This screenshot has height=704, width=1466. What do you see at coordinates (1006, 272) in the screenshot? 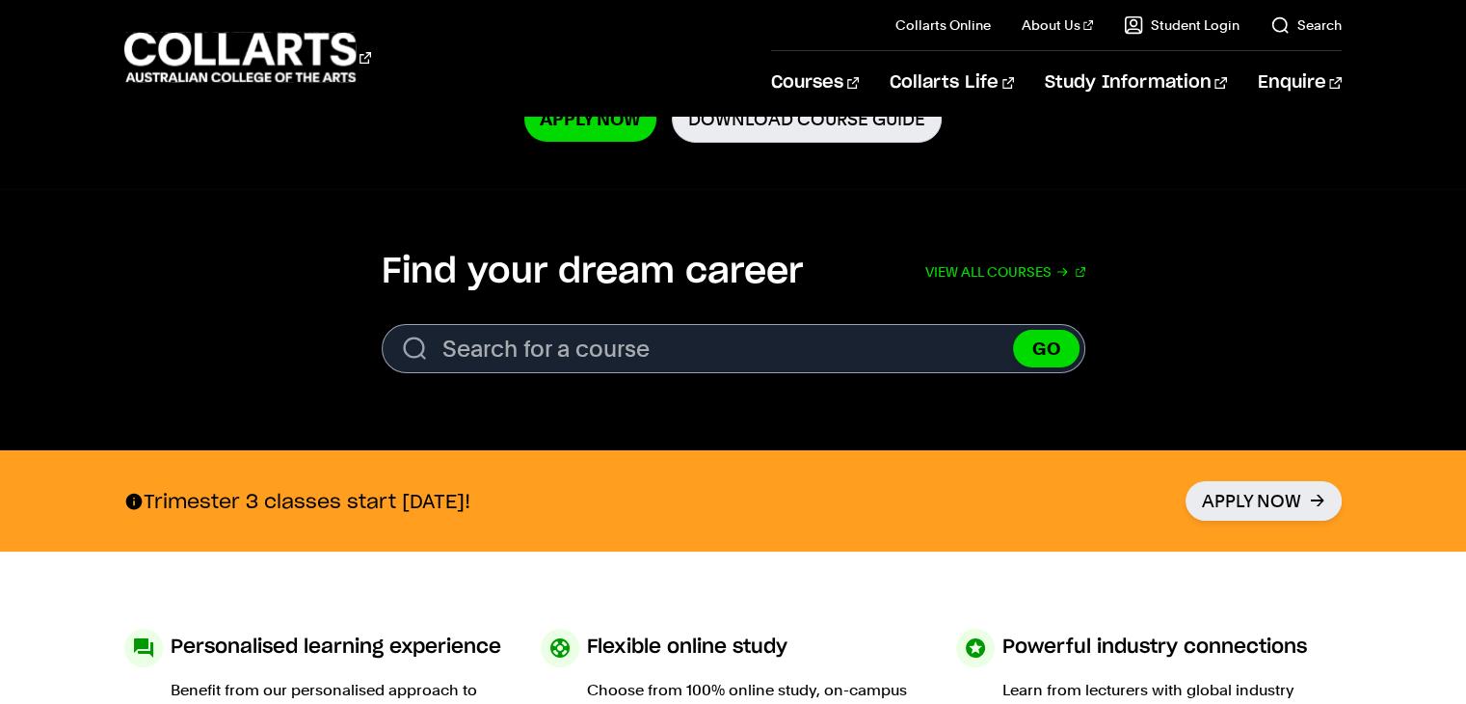
I see `a: View all courses` at bounding box center [1006, 272].